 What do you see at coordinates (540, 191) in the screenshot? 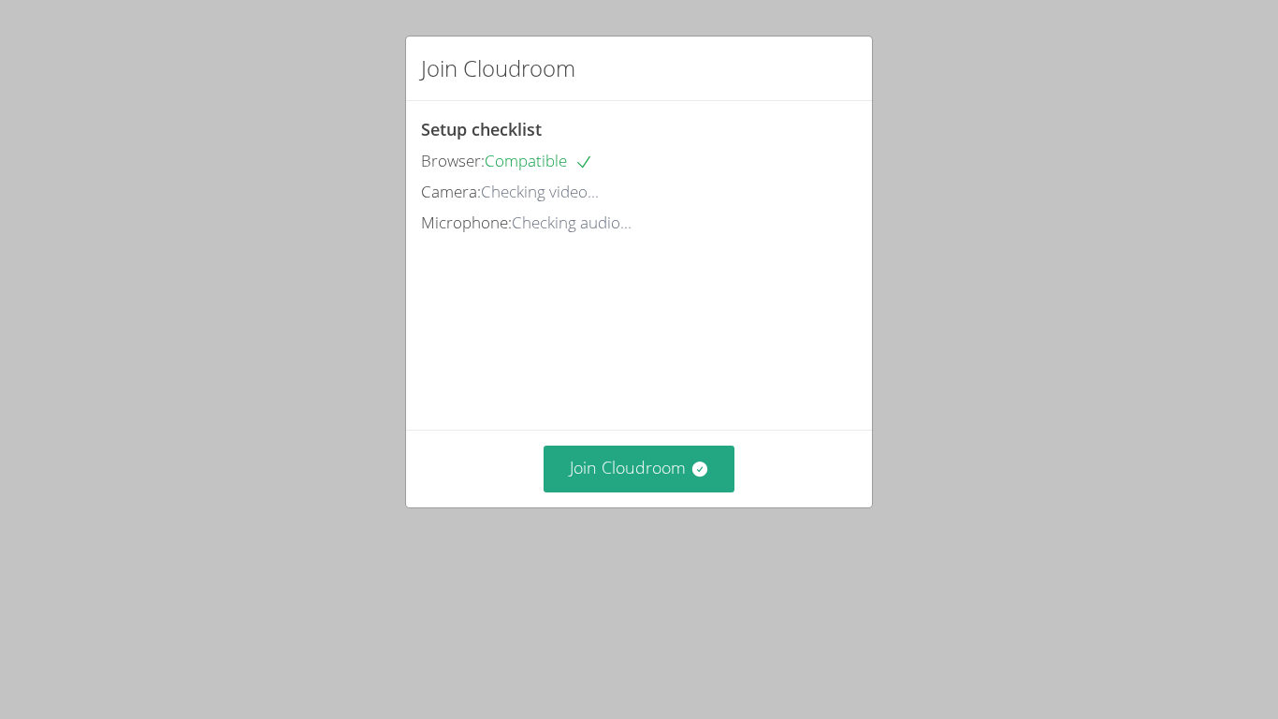
I see `span: Checking video...` at bounding box center [540, 191].